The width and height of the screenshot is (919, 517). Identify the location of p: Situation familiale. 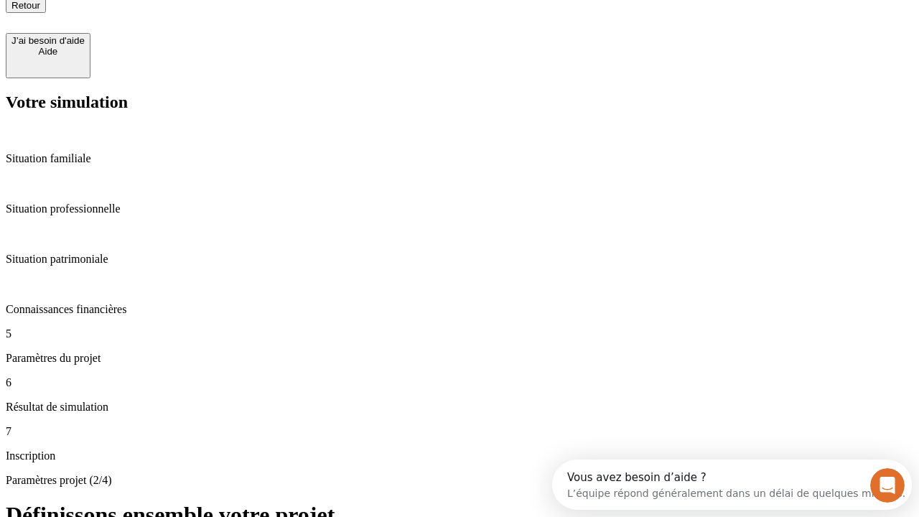
(460, 159).